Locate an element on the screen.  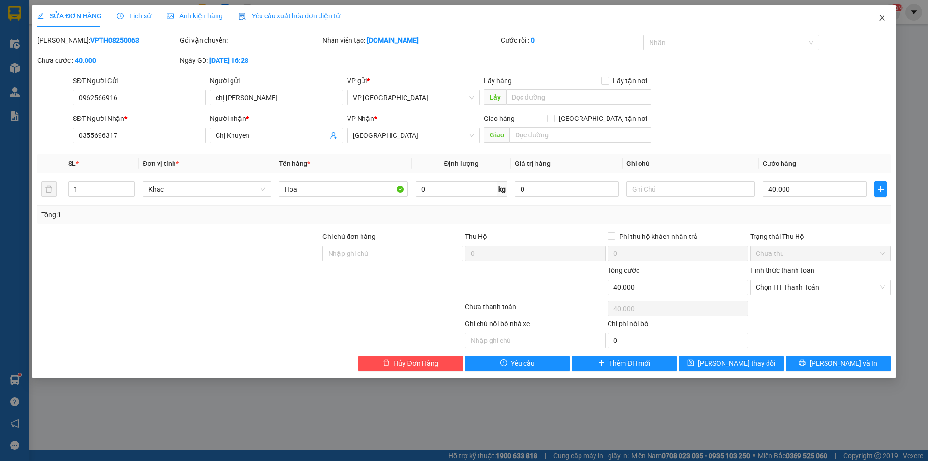
input: Ghi Chú is located at coordinates (691, 189).